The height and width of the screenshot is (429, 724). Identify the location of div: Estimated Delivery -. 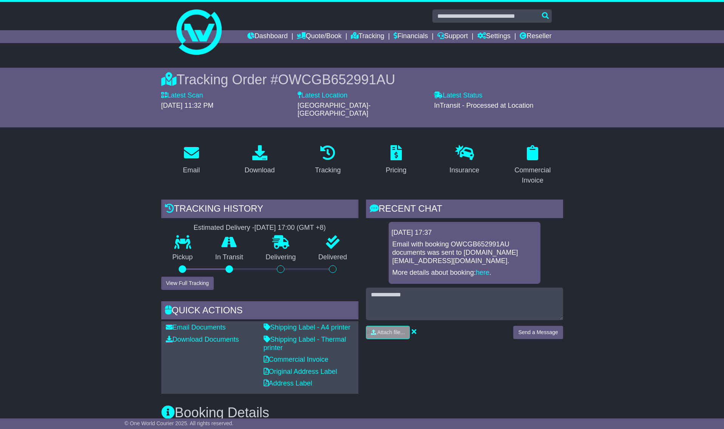
(260, 228).